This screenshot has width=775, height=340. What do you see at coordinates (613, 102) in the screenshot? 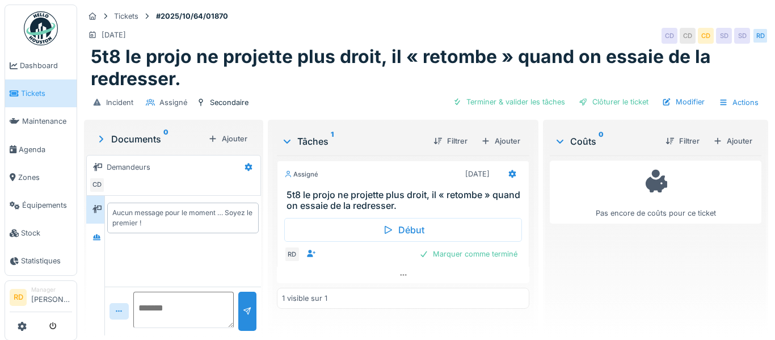
I see `div: Clôturer le ticket` at bounding box center [613, 102].